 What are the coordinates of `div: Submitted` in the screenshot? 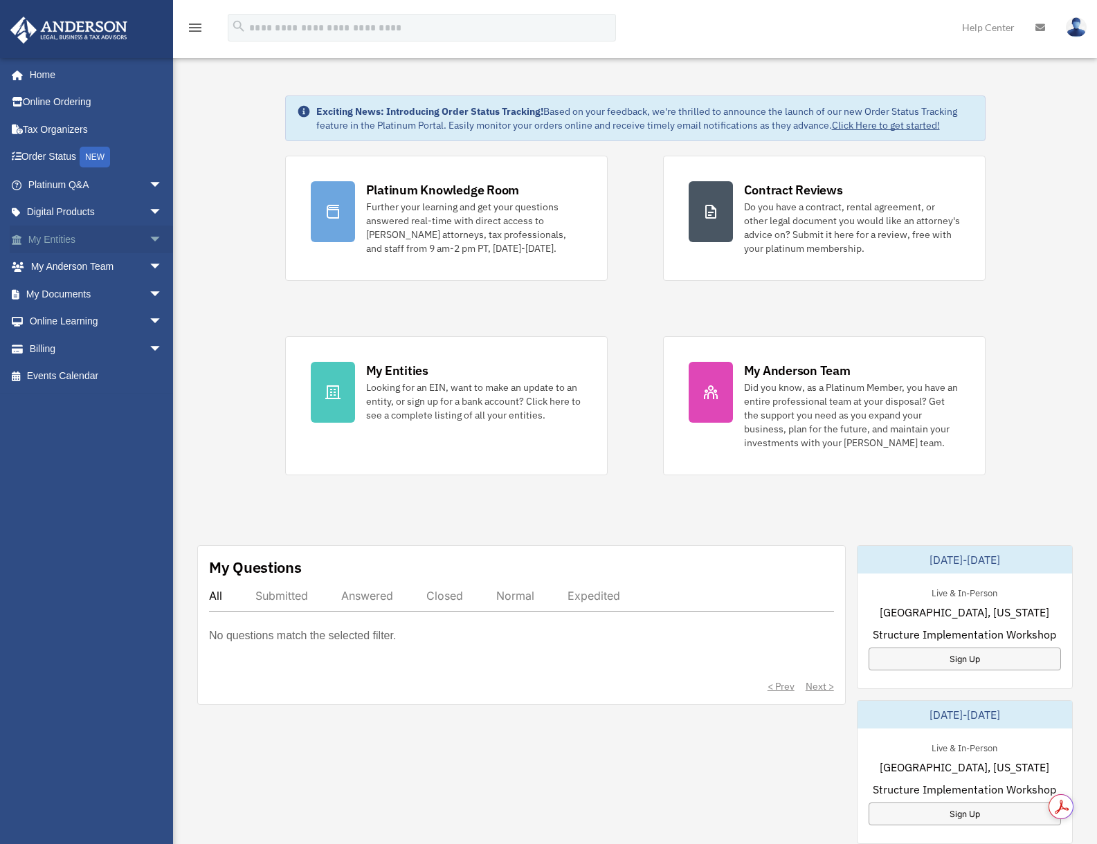 It's located at (282, 596).